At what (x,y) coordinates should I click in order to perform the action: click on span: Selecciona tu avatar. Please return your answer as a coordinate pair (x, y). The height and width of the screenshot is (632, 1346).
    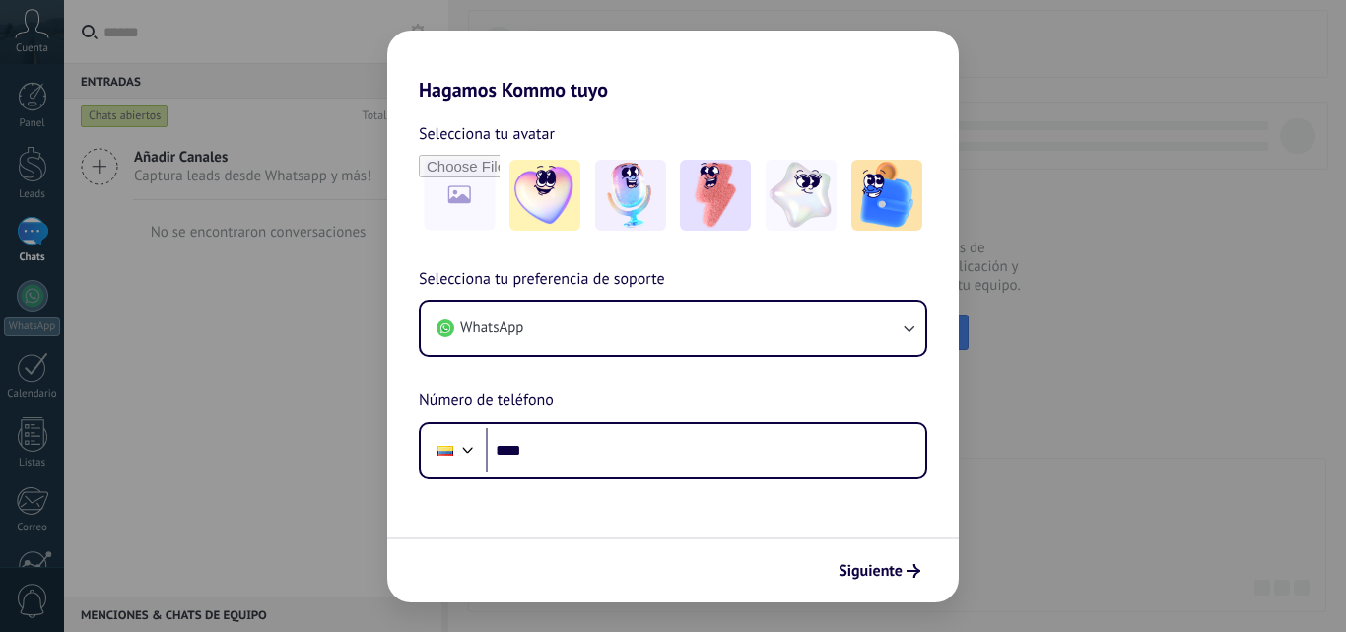
    Looking at the image, I should click on (487, 134).